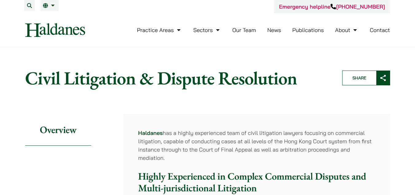 This screenshot has width=415, height=195. I want to click on img: Logo of Haldanes, so click(55, 30).